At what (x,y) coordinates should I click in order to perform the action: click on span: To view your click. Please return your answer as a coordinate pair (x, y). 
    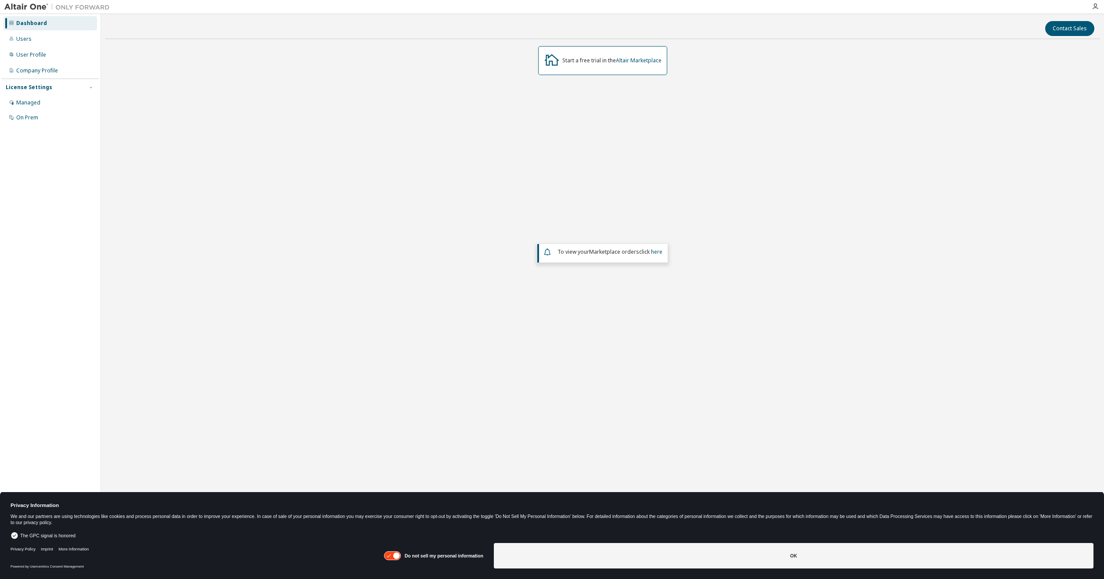
    Looking at the image, I should click on (610, 252).